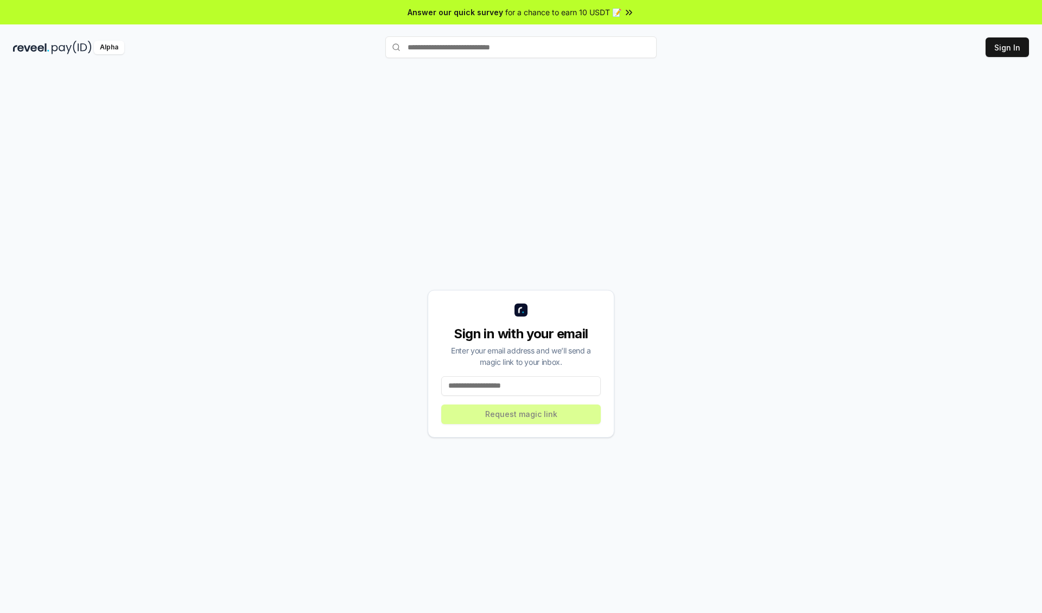 This screenshot has width=1042, height=613. I want to click on button: Sign In, so click(1007, 47).